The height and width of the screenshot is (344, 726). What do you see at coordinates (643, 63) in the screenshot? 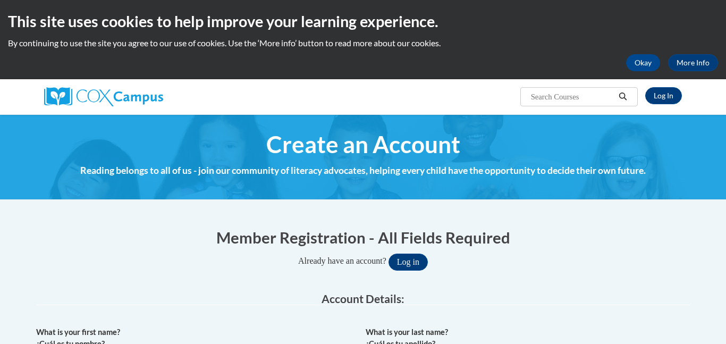
I see `button: Okay` at bounding box center [643, 63].